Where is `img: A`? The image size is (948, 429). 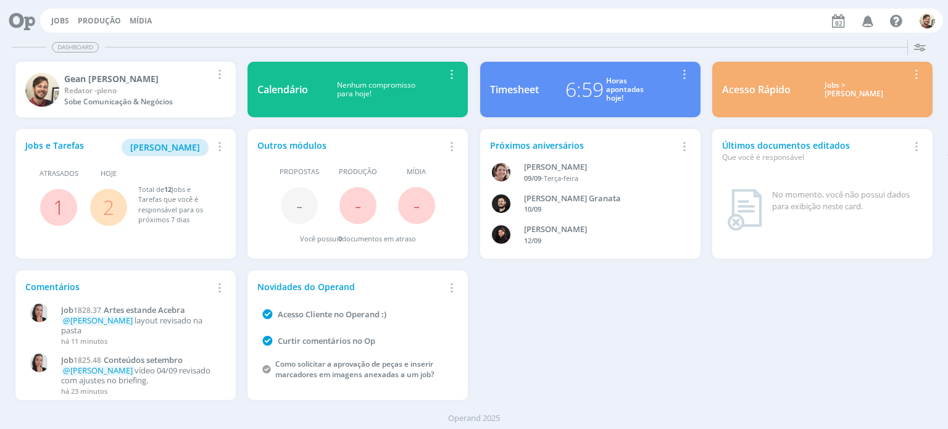 img: A is located at coordinates (501, 172).